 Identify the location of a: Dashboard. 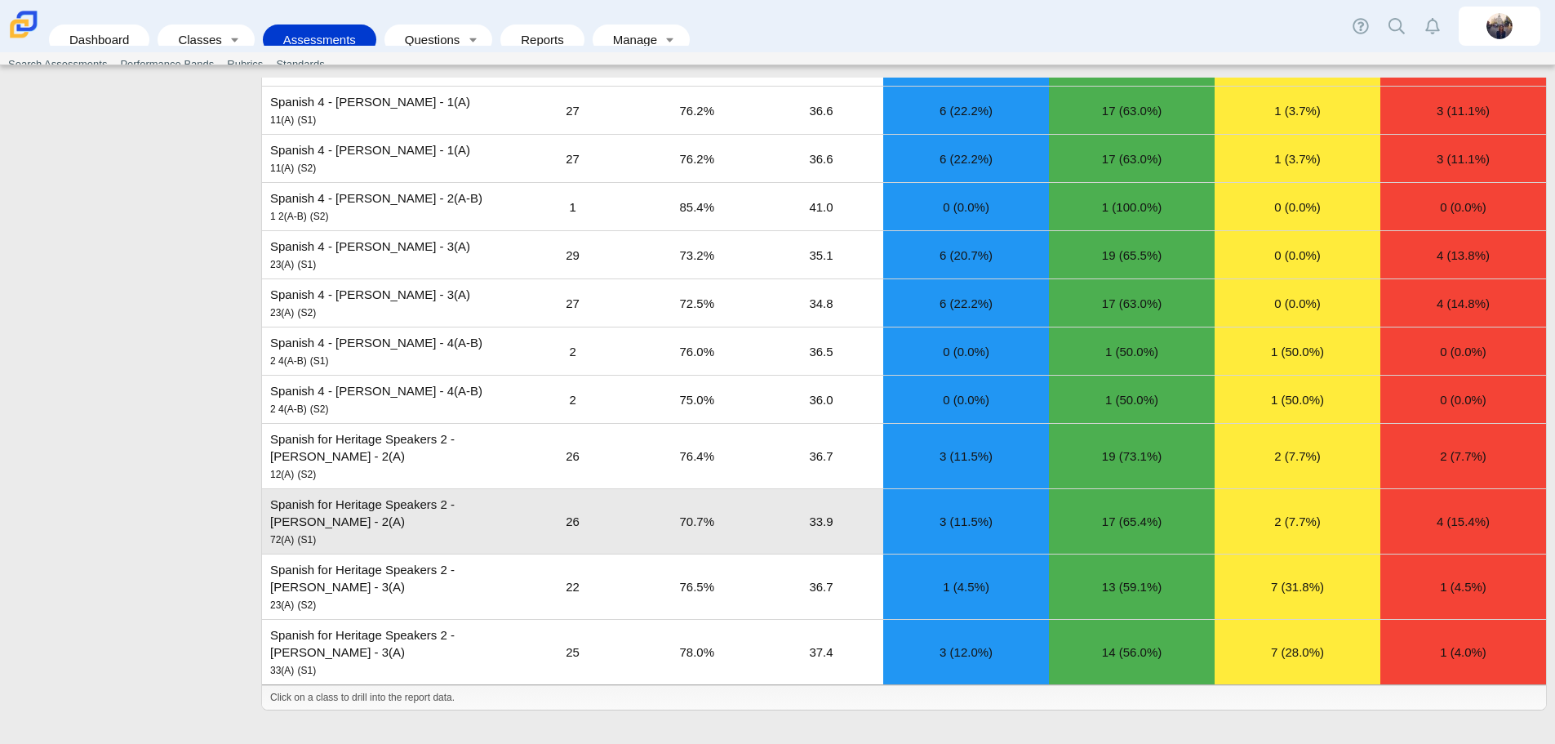
(99, 39).